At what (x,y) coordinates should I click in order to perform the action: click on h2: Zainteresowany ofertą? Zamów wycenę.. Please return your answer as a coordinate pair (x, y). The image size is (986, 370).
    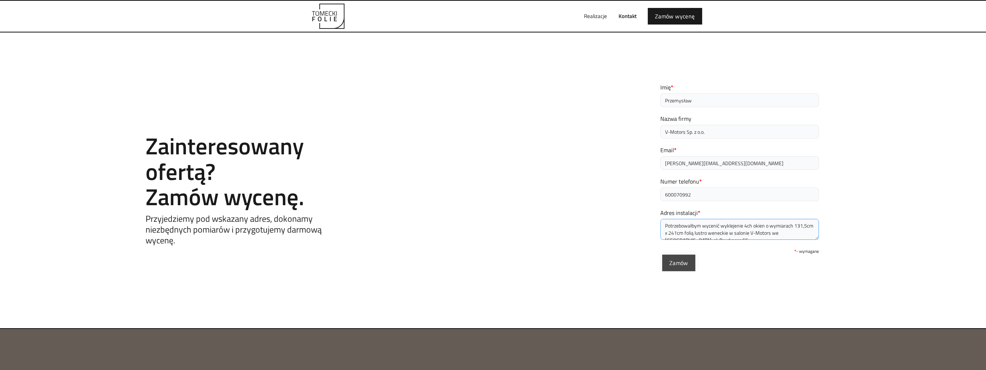
    Looking at the image, I should click on (247, 171).